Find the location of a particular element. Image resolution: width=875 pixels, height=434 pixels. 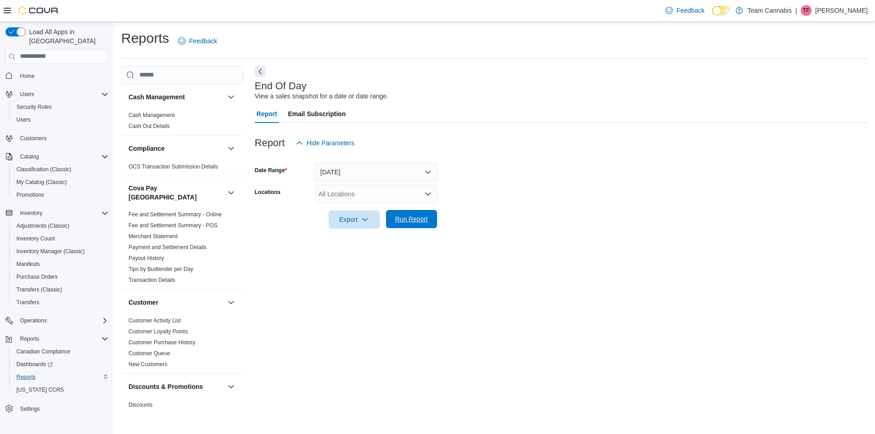

span: Adjustments (Classic) is located at coordinates (61, 226).